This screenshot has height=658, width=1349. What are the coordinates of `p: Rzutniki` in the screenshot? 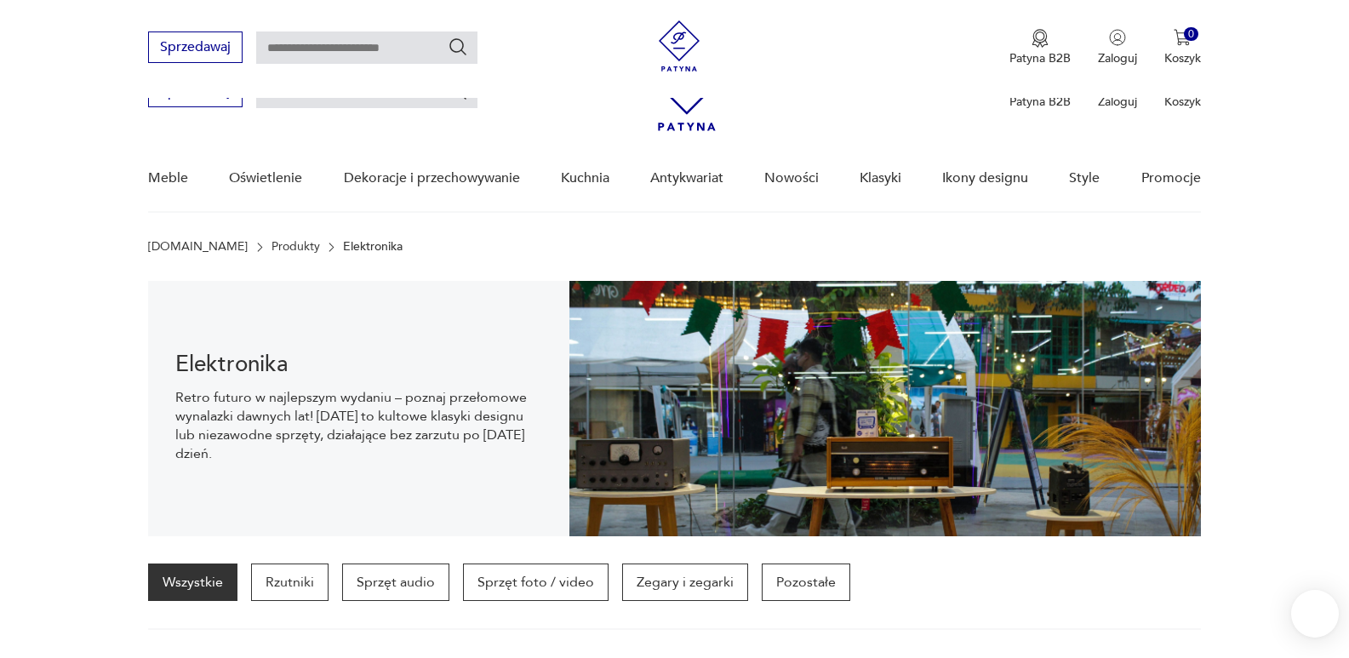 It's located at (289, 582).